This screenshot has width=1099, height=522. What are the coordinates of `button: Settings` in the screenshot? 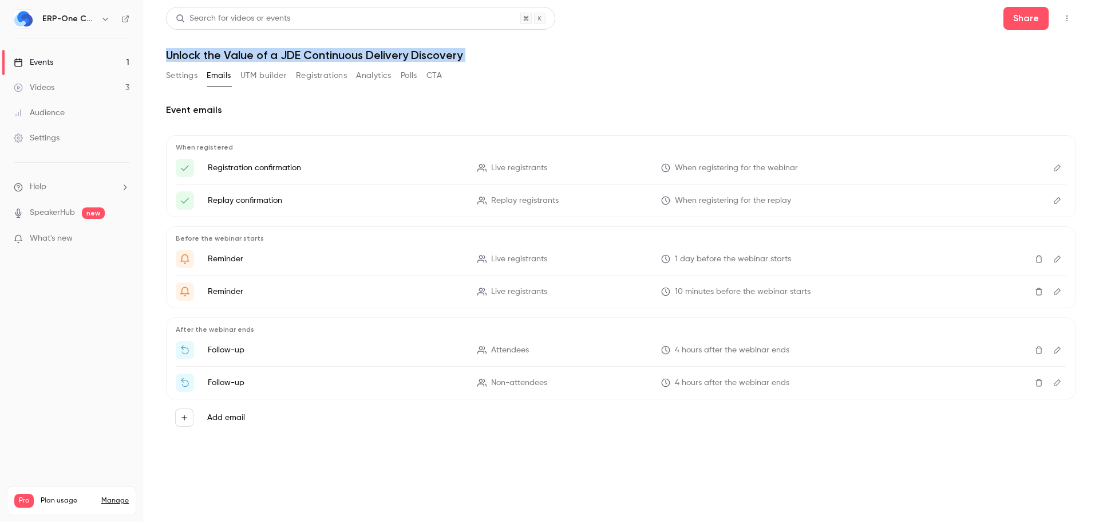 It's located at (182, 76).